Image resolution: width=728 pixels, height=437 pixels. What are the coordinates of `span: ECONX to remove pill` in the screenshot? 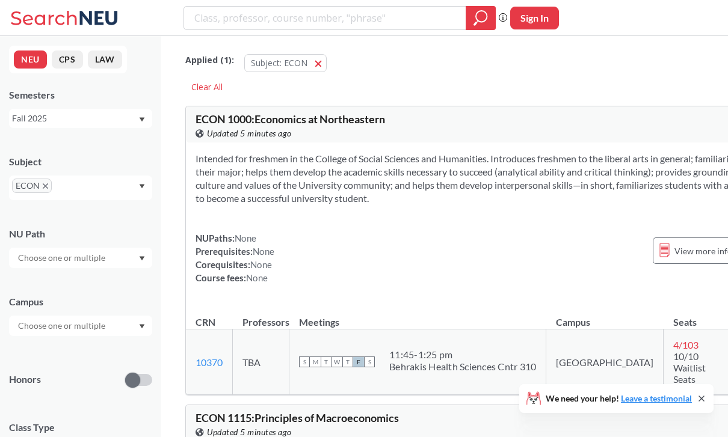 It's located at (32, 186).